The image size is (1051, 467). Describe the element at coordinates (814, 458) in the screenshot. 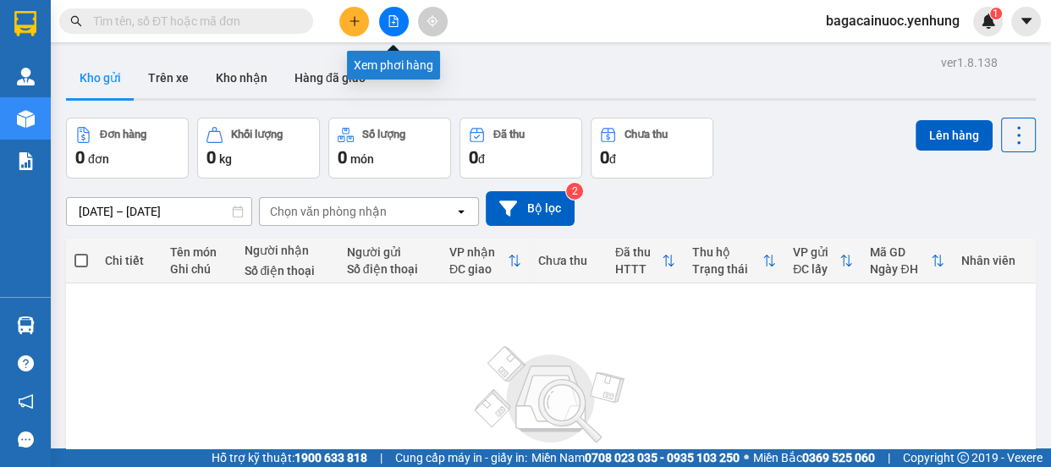

I see `span: Miền Bắc` at that location.